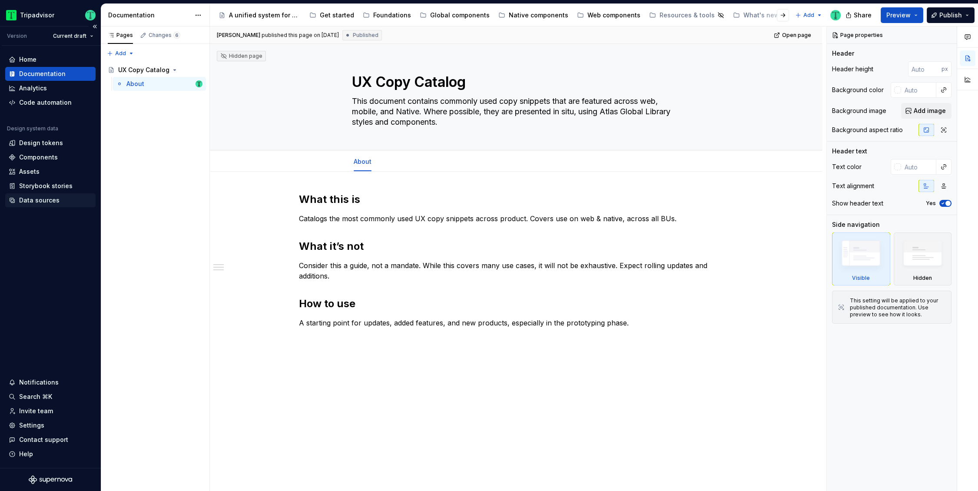  What do you see at coordinates (852, 69) in the screenshot?
I see `div: Header height` at bounding box center [852, 69].